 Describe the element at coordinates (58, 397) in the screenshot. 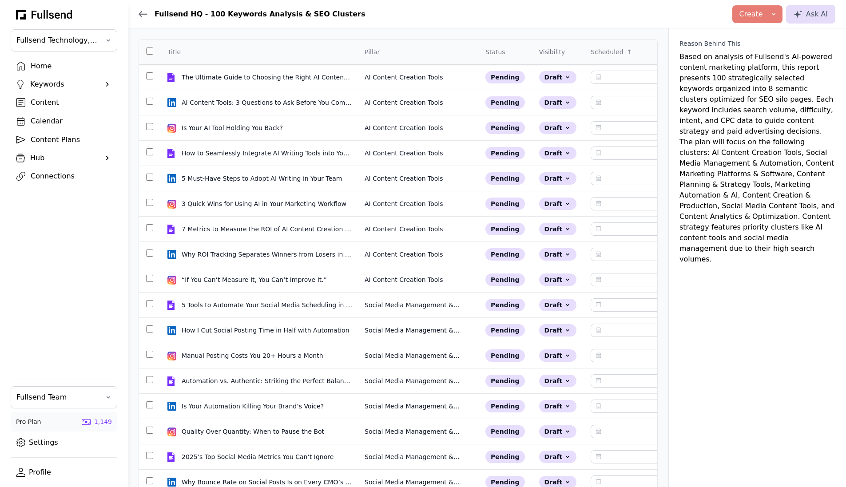

I see `span: Fullsend Team` at that location.